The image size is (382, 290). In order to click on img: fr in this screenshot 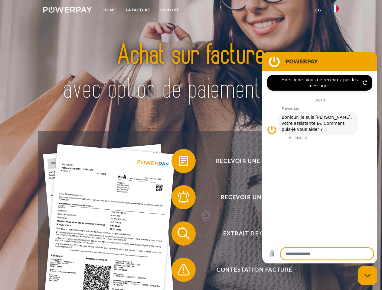, I will do `click(335, 9)`.